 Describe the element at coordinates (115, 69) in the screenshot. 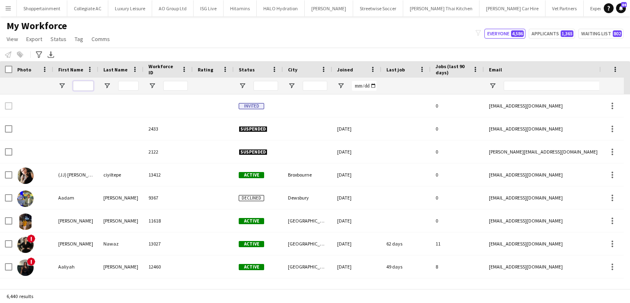

I see `span: Last Name` at that location.